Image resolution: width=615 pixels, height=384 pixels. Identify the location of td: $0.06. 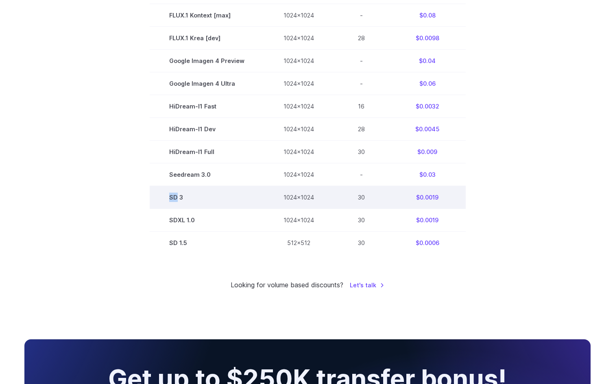
(427, 83).